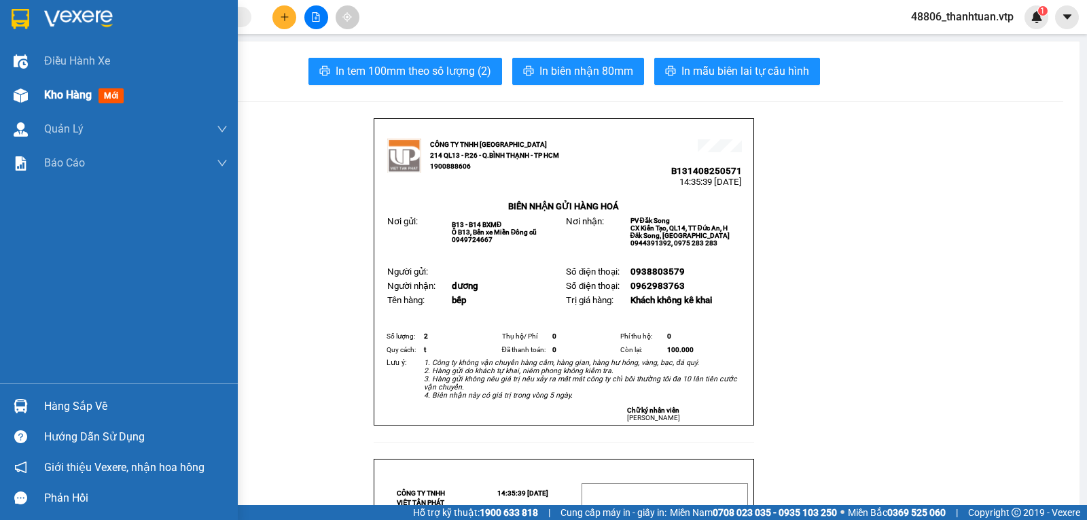 The width and height of the screenshot is (1087, 520). Describe the element at coordinates (472, 239) in the screenshot. I see `span: 0949724667` at that location.